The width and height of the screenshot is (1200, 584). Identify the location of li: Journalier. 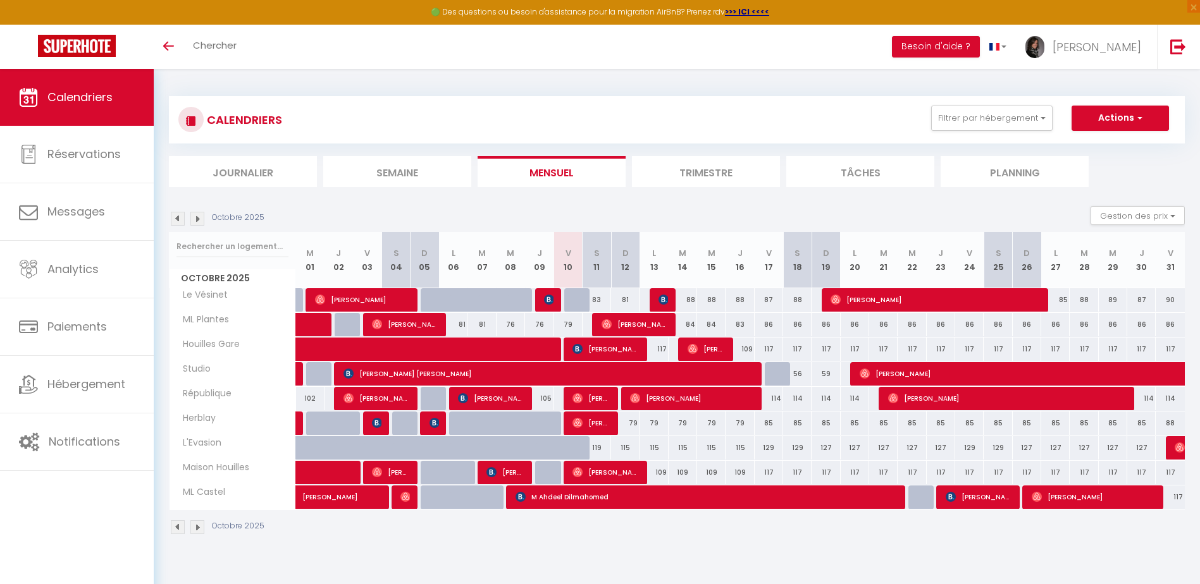
(243, 171).